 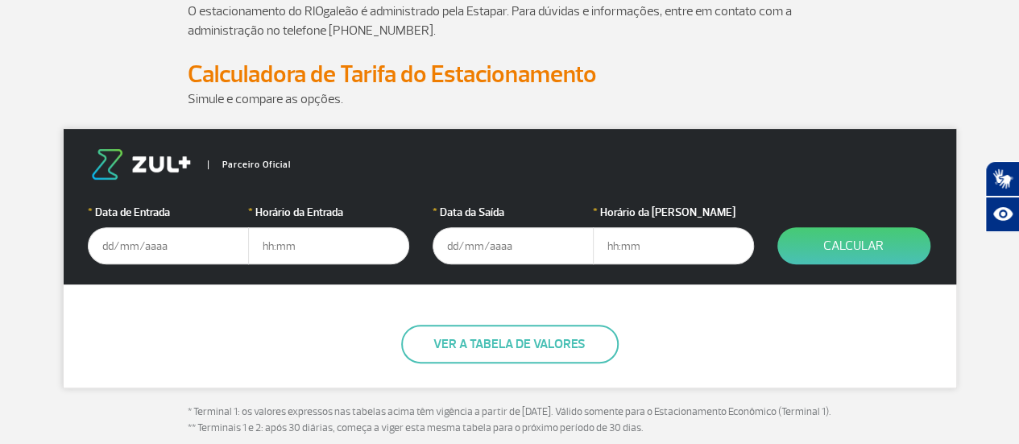 What do you see at coordinates (510, 99) in the screenshot?
I see `p: Simule e compare as opções.` at bounding box center [510, 99].